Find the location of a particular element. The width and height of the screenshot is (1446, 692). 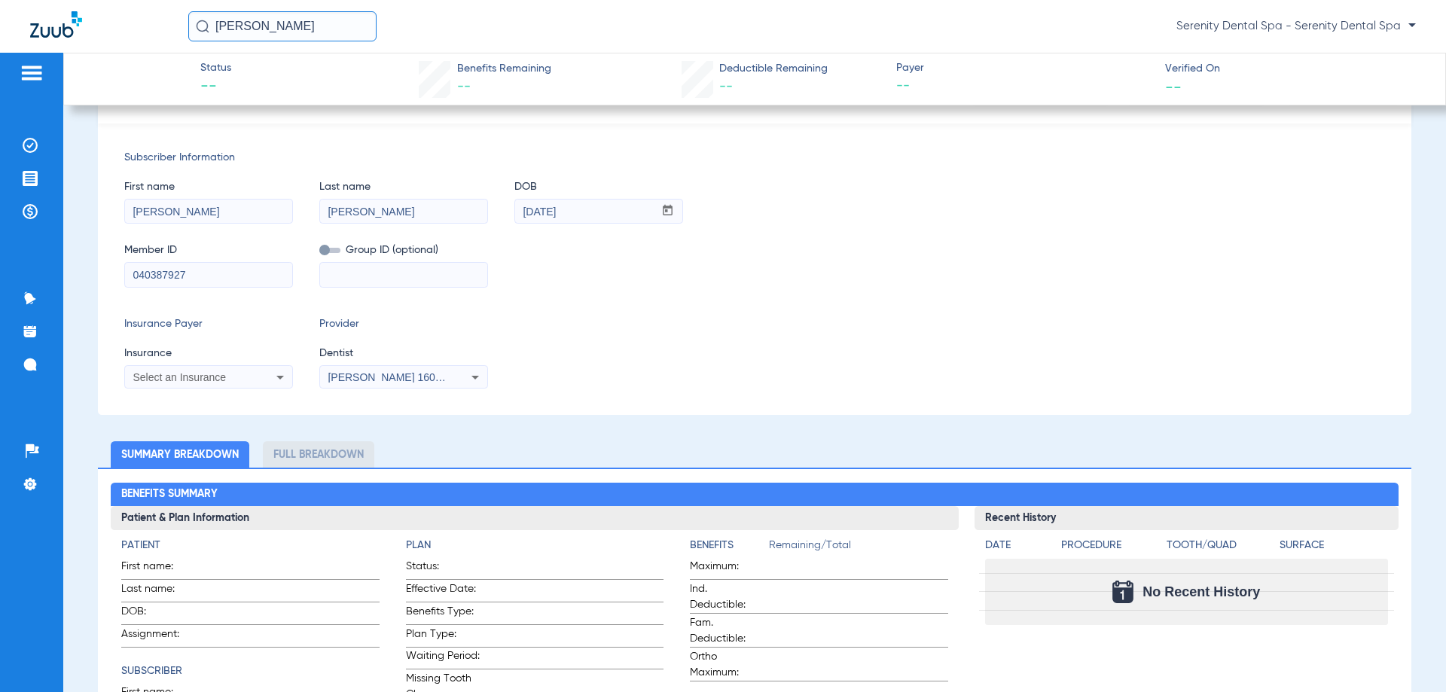

span: Deductible Remaining is located at coordinates (774, 69).